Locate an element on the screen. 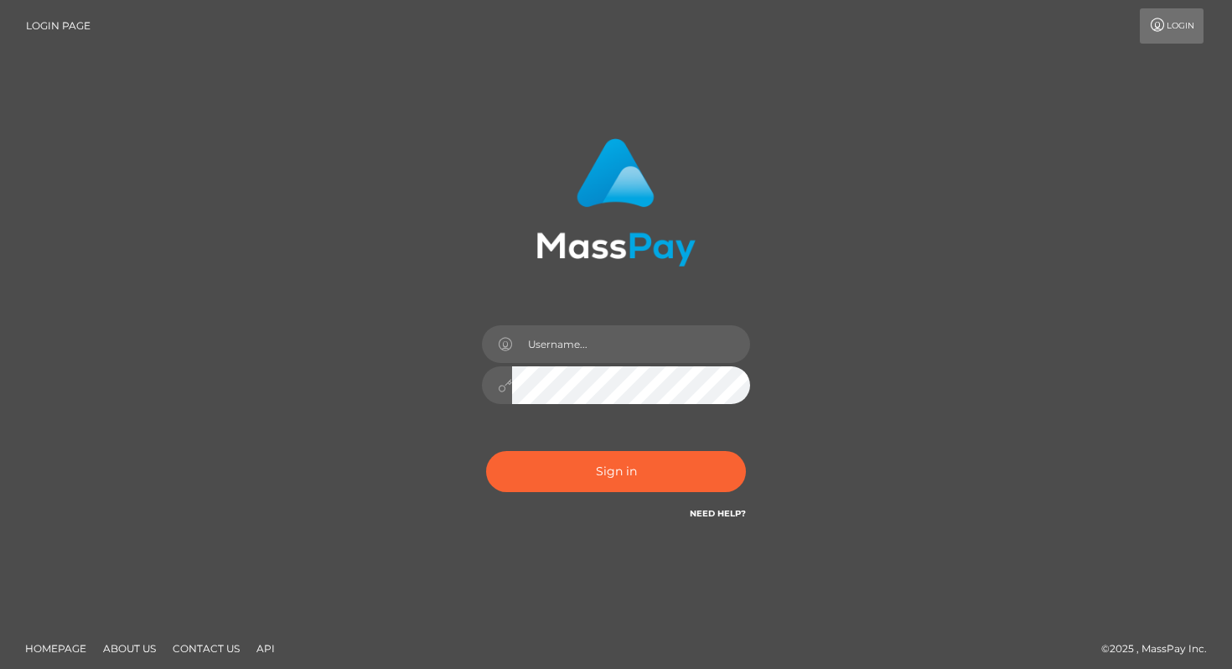 This screenshot has height=669, width=1232. a: About Us is located at coordinates (129, 648).